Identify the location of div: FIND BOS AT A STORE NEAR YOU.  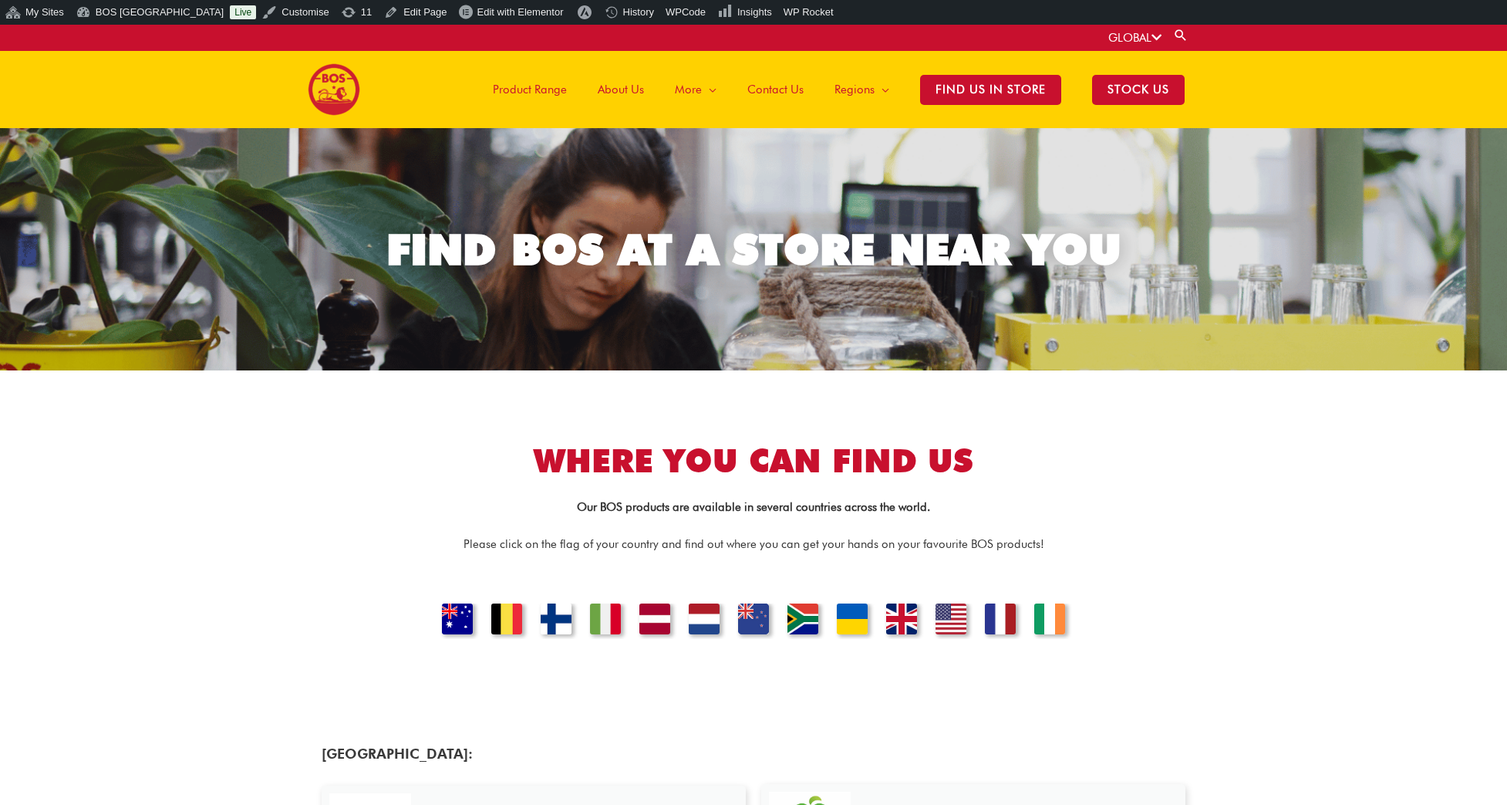
(754, 249).